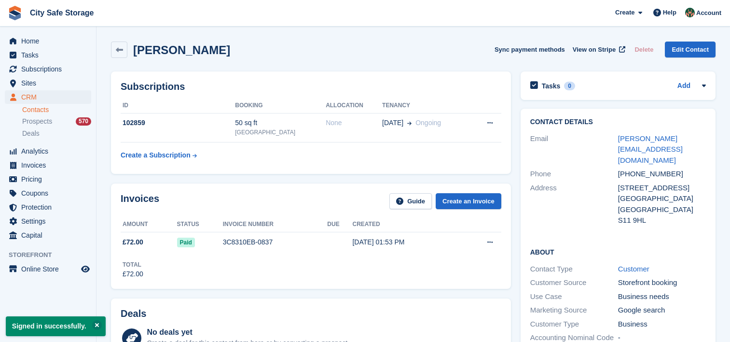 Image resolution: width=730 pixels, height=342 pixels. I want to click on div: Total, so click(133, 265).